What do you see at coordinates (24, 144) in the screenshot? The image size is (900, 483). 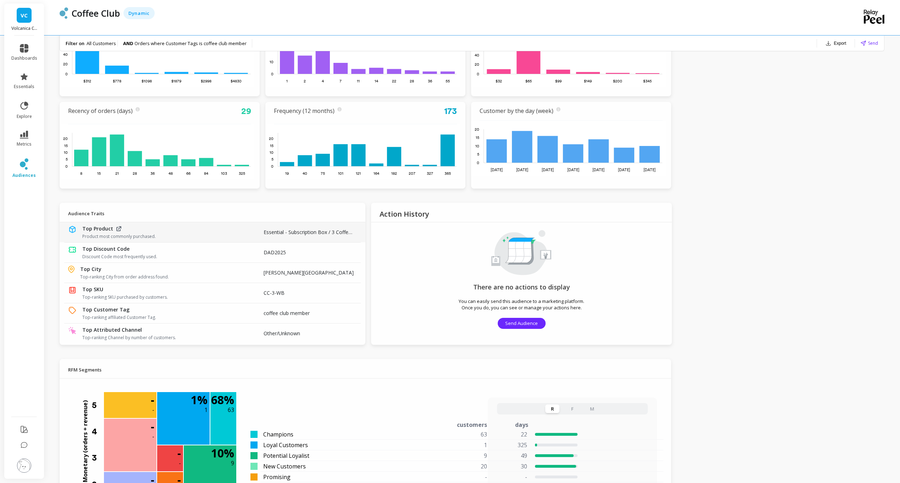 I see `span: metrics` at bounding box center [24, 144].